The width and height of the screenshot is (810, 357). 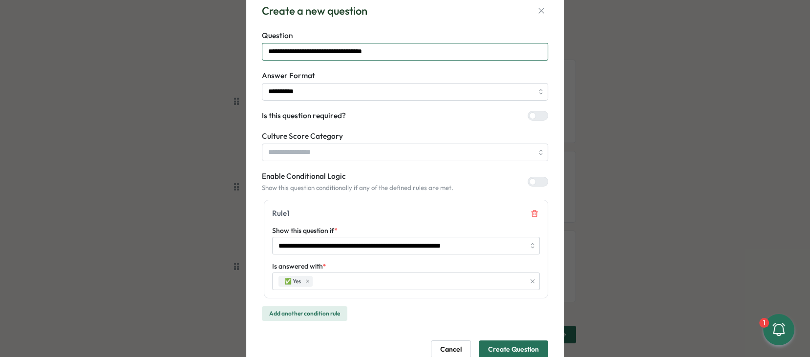 What do you see at coordinates (779, 330) in the screenshot?
I see `button: 1` at bounding box center [779, 330].